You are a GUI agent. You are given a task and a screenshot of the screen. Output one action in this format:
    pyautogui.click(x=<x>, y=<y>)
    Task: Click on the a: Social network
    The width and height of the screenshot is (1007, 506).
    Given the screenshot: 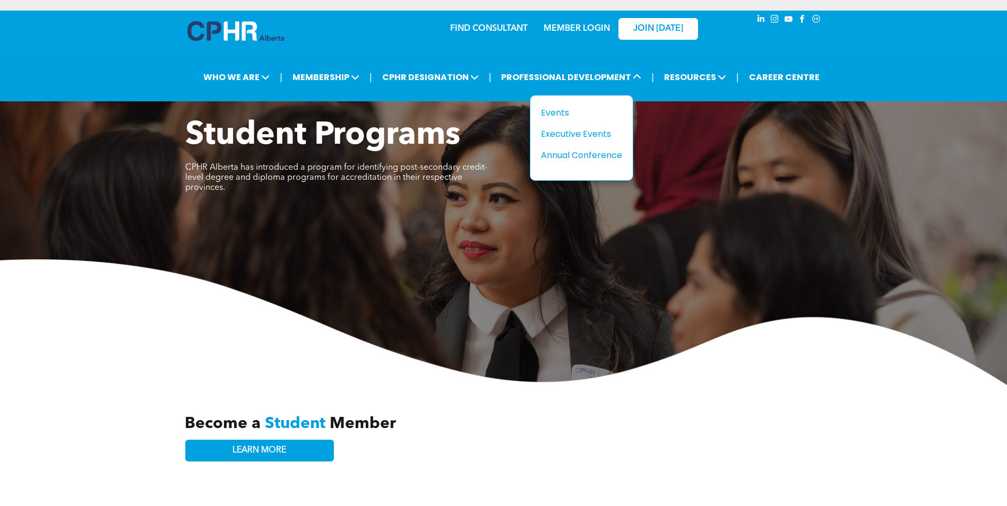 What is the action you would take?
    pyautogui.click(x=816, y=20)
    